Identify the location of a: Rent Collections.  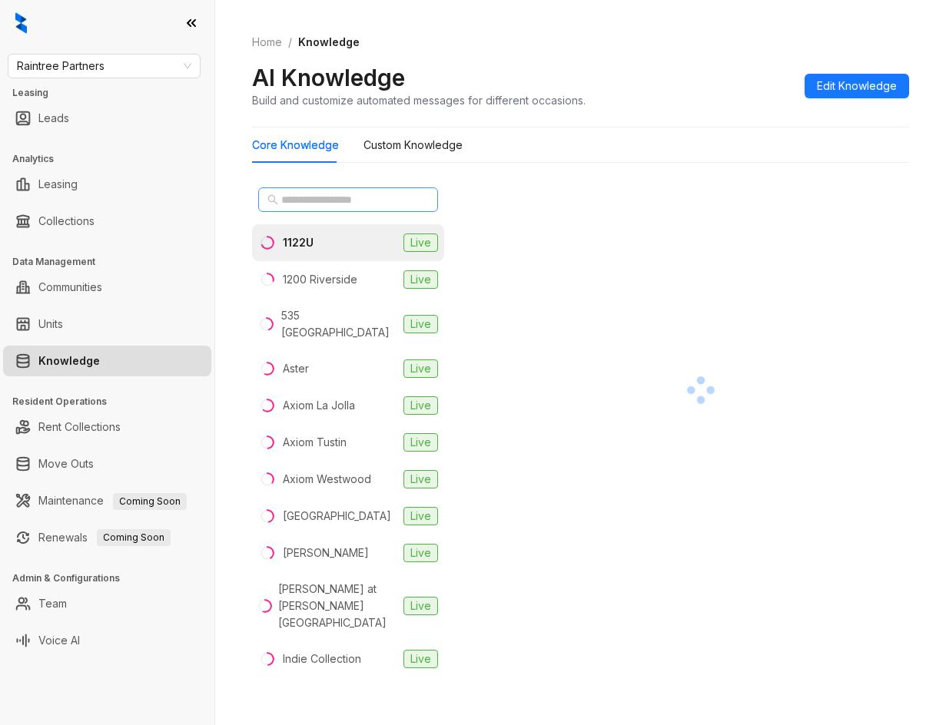
(79, 427).